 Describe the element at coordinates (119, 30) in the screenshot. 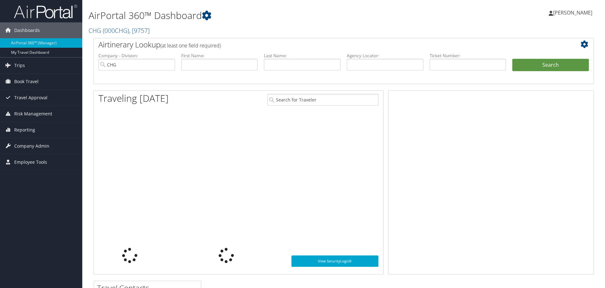

I see `a: CHG` at that location.